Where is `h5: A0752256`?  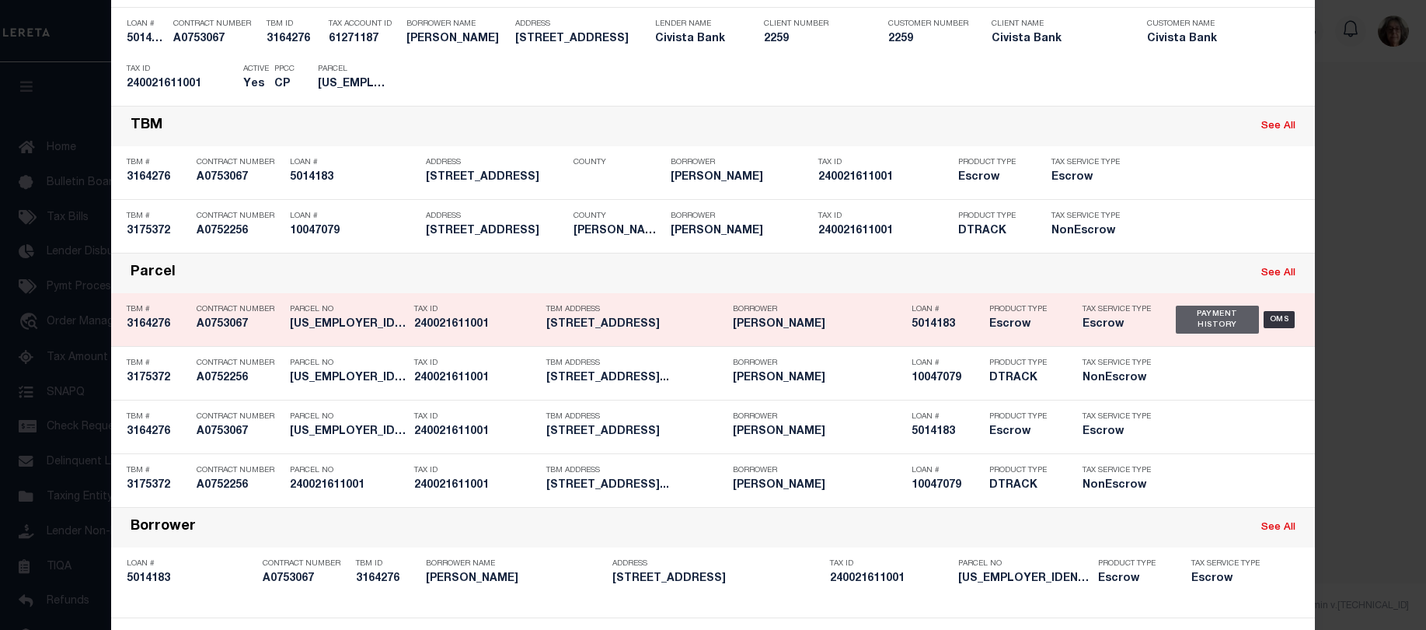 h5: A0752256 is located at coordinates (239, 231).